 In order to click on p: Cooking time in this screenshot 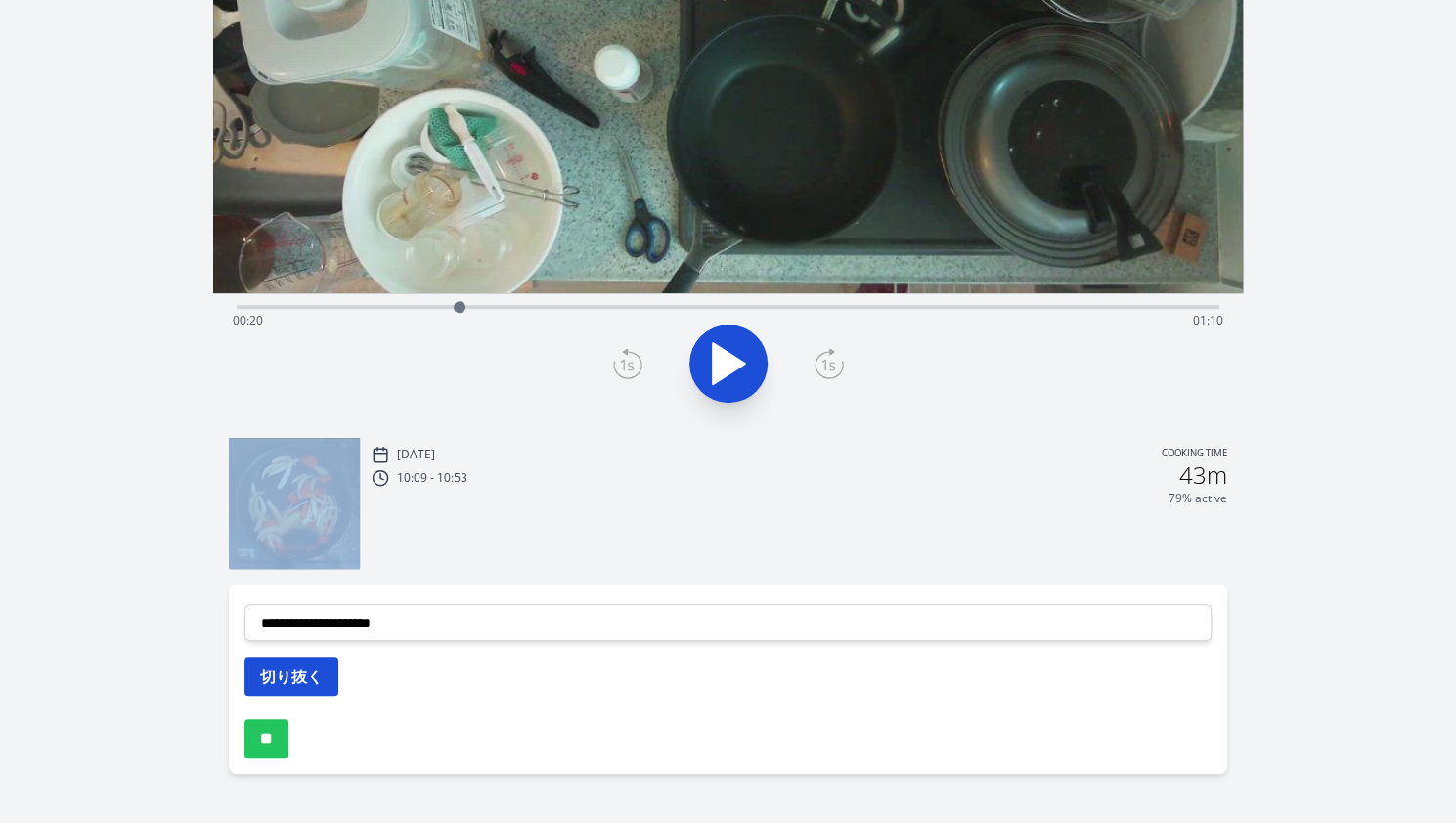, I will do `click(1194, 454)`.